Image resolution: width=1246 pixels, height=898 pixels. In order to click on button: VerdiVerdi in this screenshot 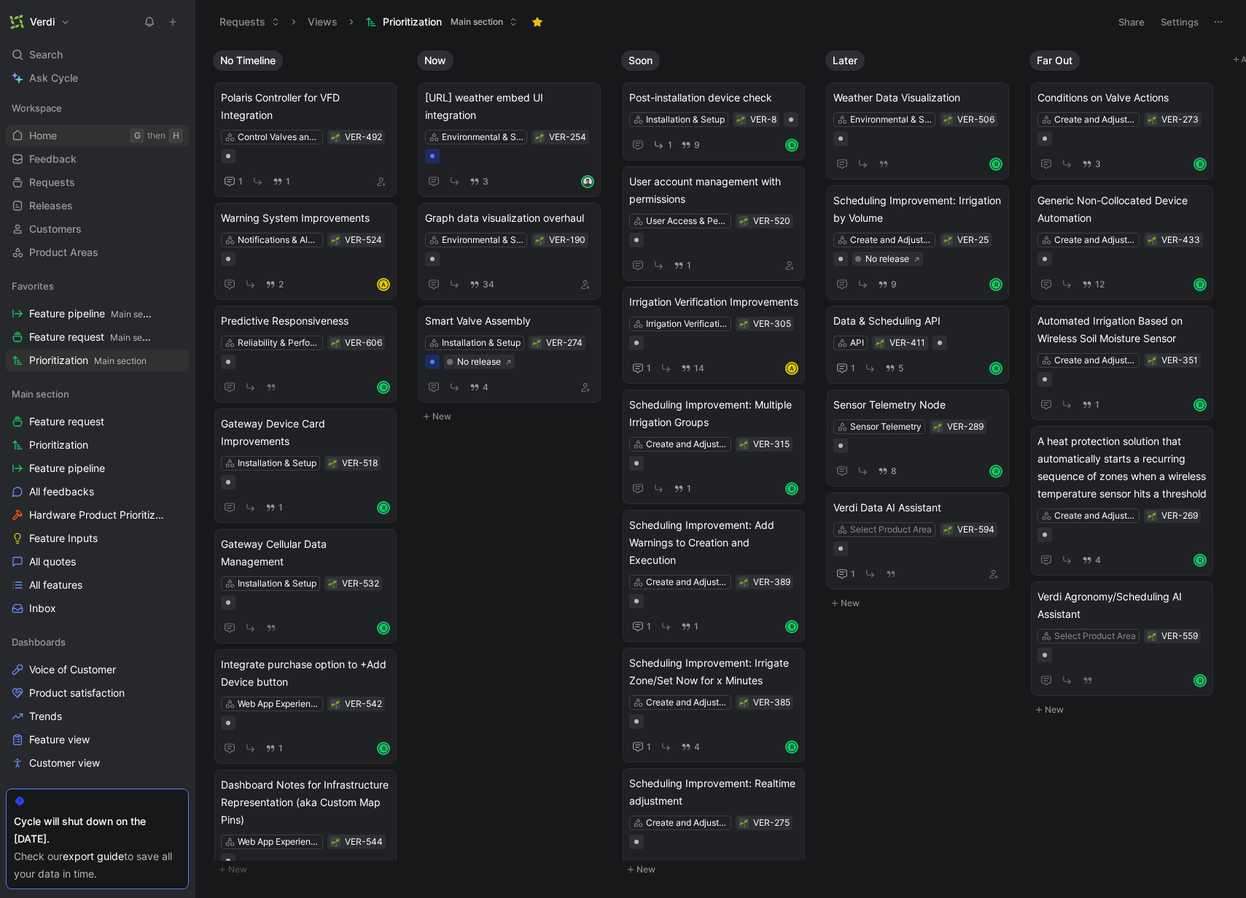, I will do `click(39, 22)`.